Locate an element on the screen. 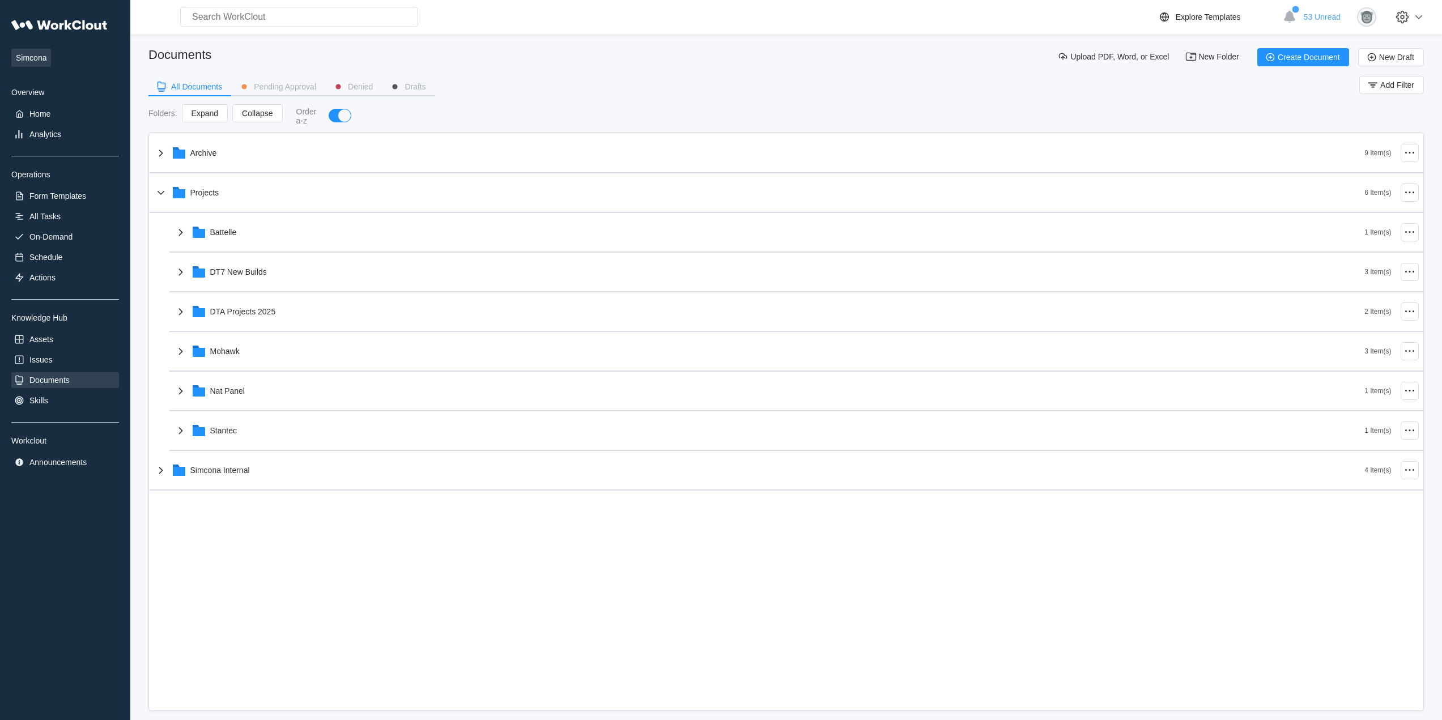 This screenshot has height=720, width=1442. div: Form Templates is located at coordinates (58, 196).